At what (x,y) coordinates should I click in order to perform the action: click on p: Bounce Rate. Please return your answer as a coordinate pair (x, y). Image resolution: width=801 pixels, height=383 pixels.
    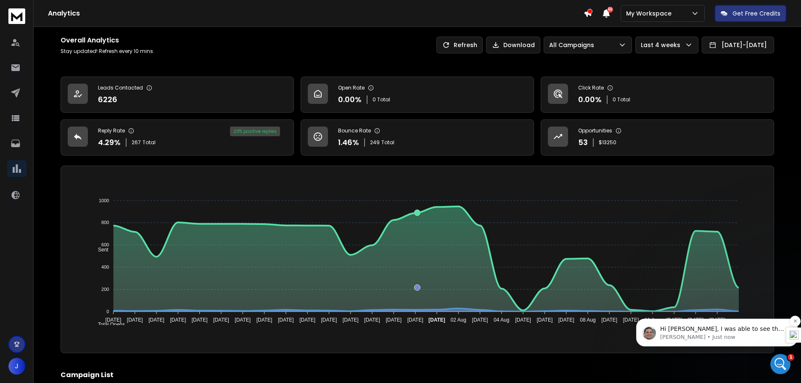
    Looking at the image, I should click on (354, 131).